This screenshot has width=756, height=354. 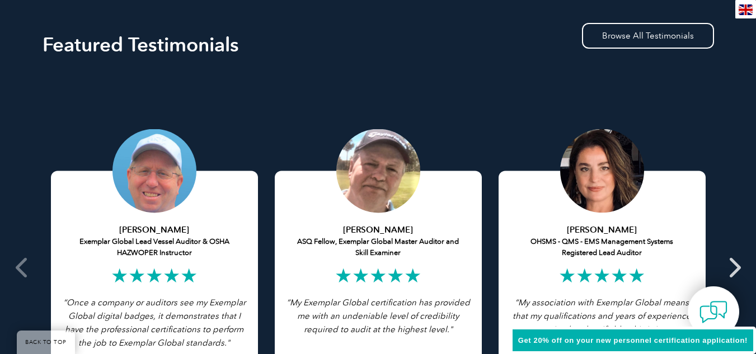 What do you see at coordinates (714, 312) in the screenshot?
I see `img: contact-chat.png` at bounding box center [714, 312].